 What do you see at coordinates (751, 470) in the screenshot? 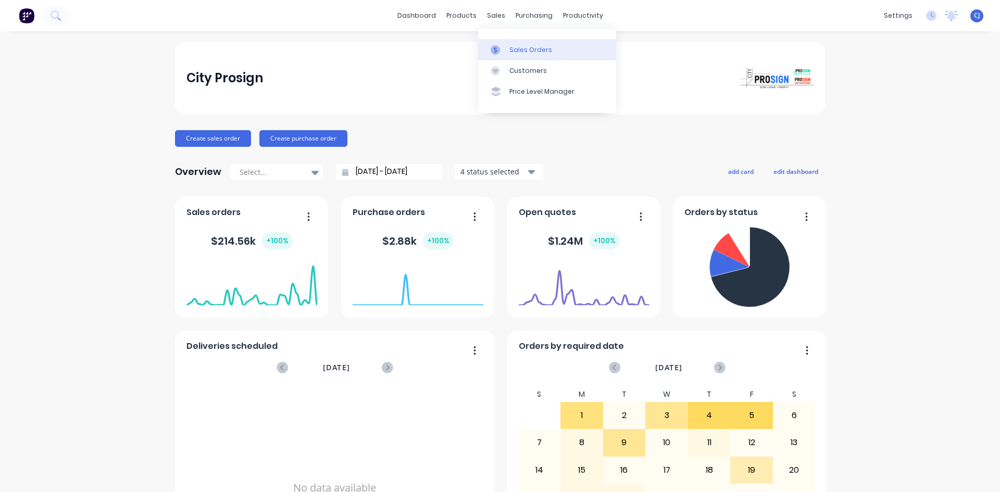
I see `div: 19` at bounding box center [751, 470].